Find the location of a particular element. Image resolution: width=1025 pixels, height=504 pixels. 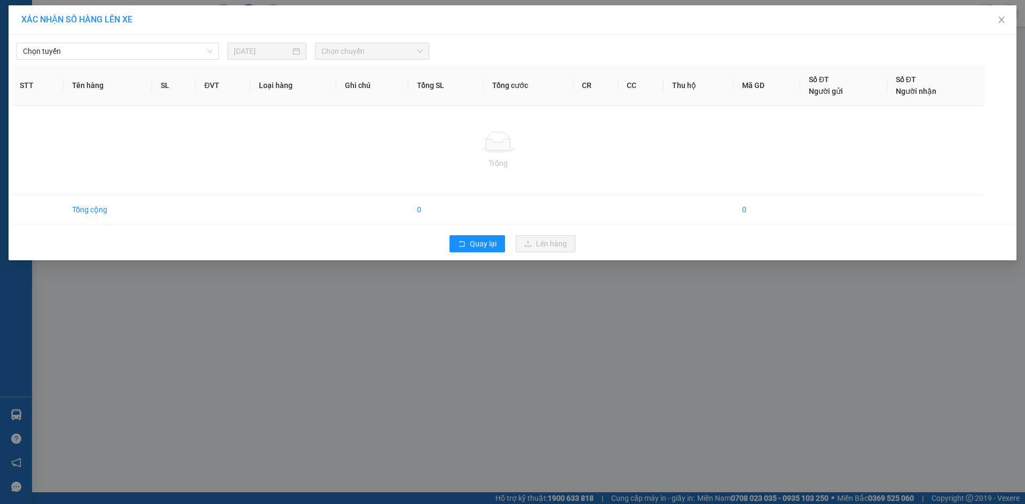

span: Quay lại is located at coordinates (483, 244).